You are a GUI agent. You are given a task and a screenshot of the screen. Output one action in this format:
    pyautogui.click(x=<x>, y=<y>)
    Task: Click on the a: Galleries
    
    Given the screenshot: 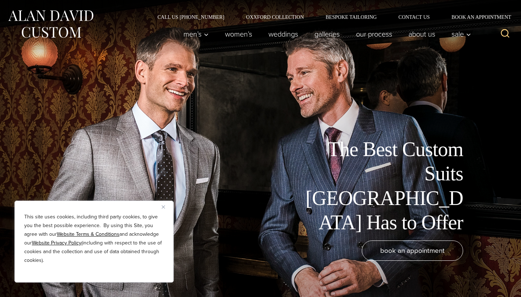 What is the action you would take?
    pyautogui.click(x=327, y=34)
    